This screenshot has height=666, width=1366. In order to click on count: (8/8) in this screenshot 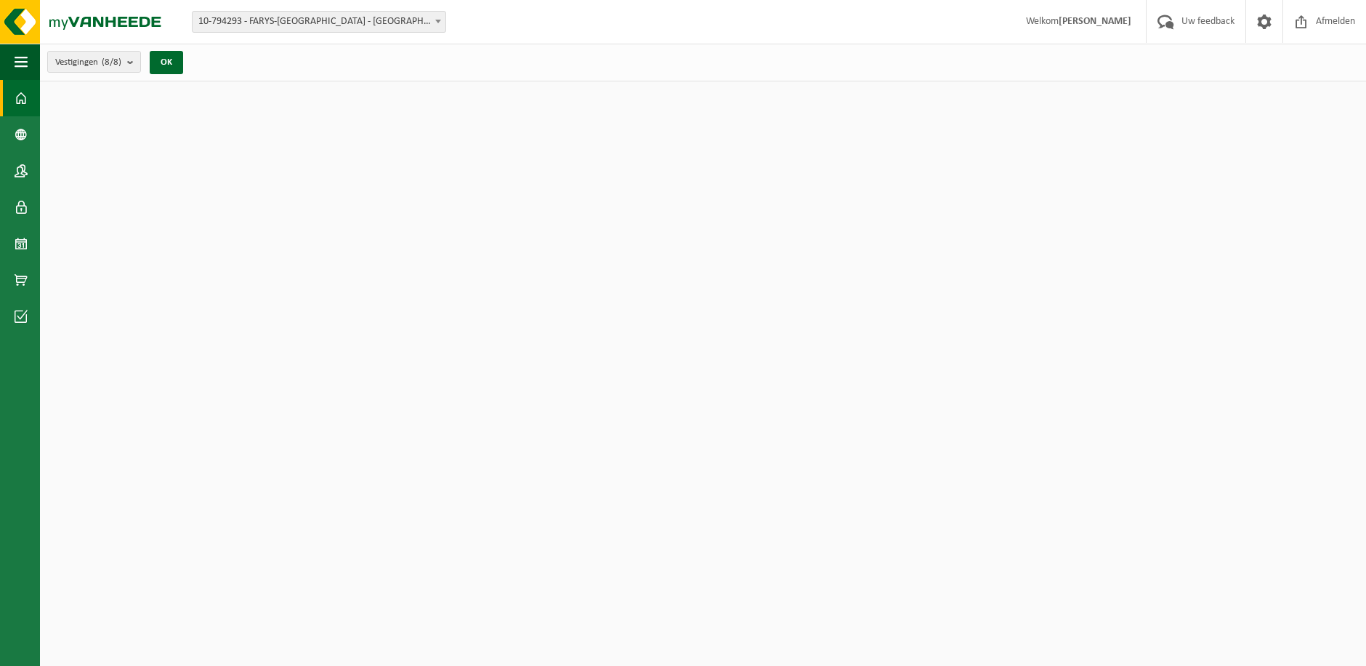, I will do `click(111, 62)`.